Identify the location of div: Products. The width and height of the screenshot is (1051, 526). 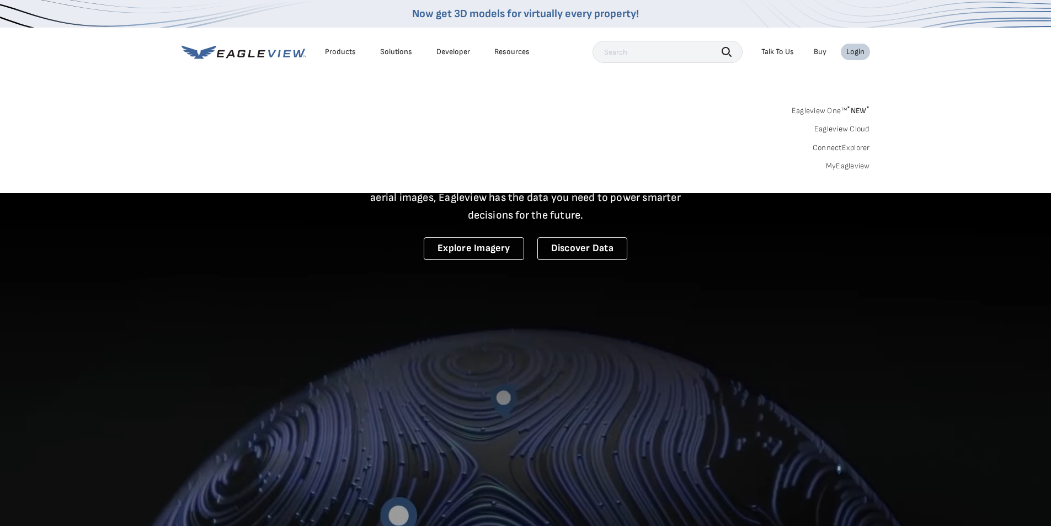
(340, 52).